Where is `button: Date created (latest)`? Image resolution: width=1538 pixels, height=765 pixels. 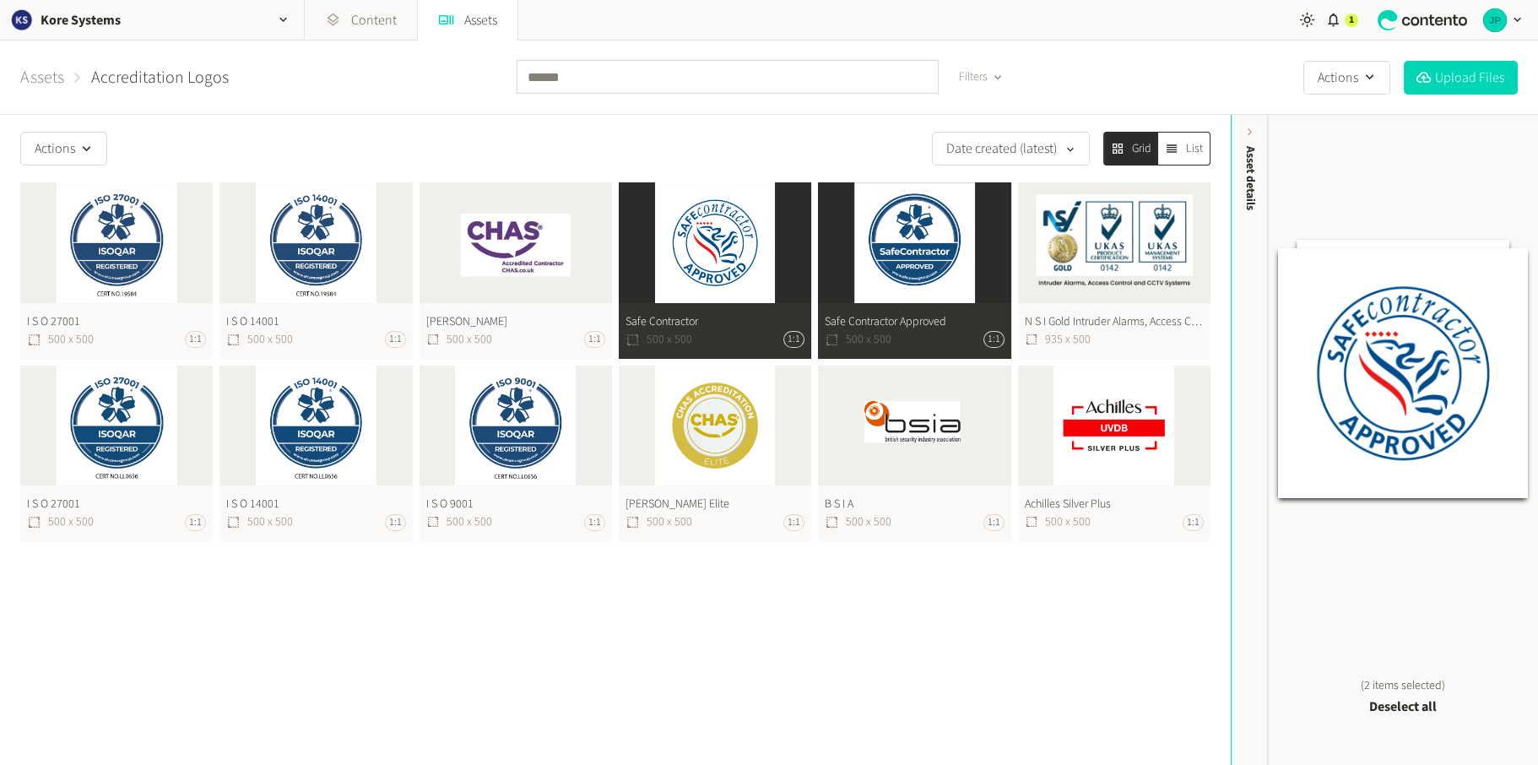 button: Date created (latest) is located at coordinates (1010, 149).